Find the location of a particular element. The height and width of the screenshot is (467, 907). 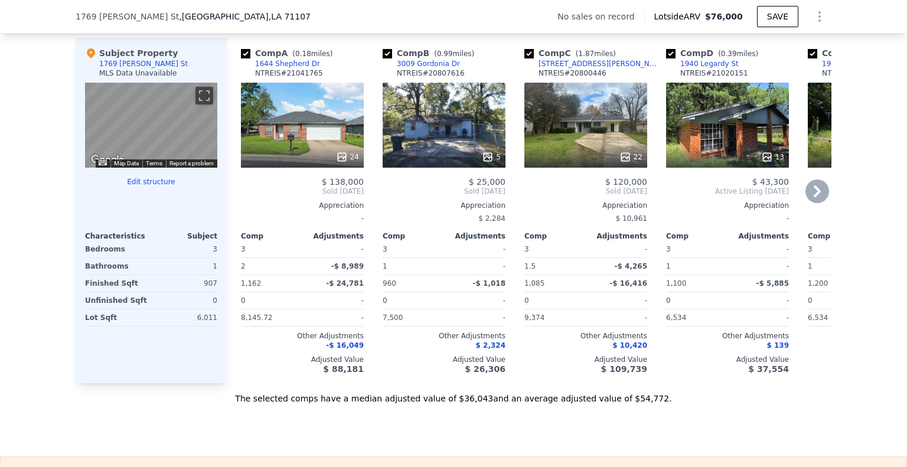

span: 8,145.72 is located at coordinates (256, 318).